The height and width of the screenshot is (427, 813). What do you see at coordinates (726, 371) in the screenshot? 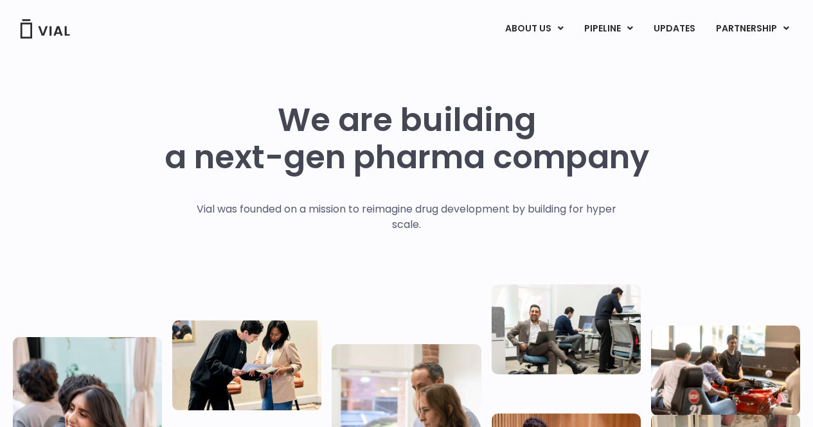
I see `img: Group of people playing whirlyball` at bounding box center [726, 371].